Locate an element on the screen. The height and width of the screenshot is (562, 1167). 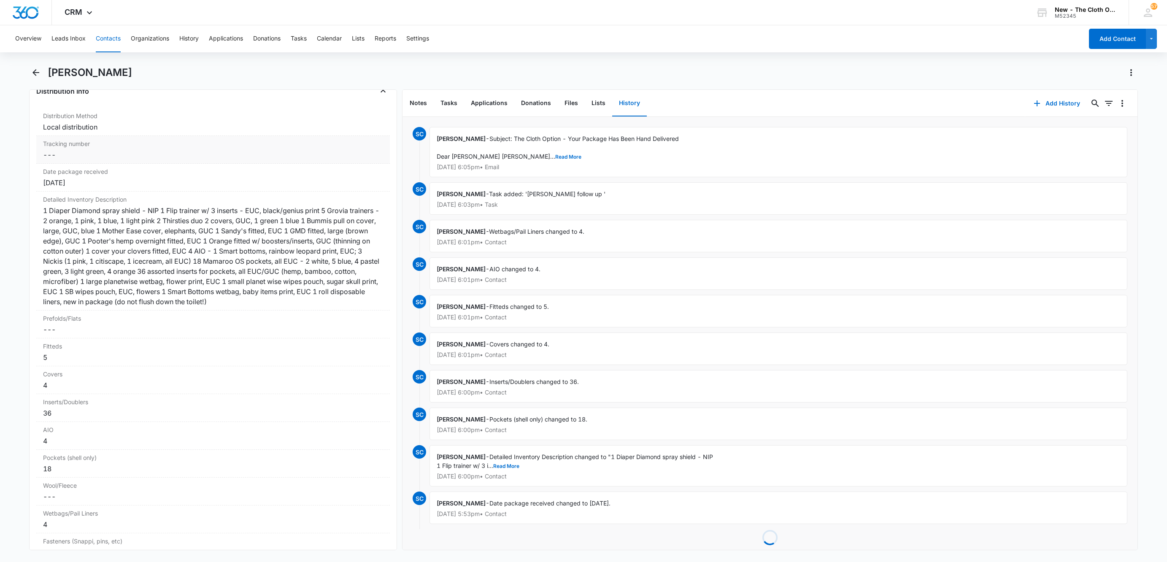
label: Date package received is located at coordinates (213, 171).